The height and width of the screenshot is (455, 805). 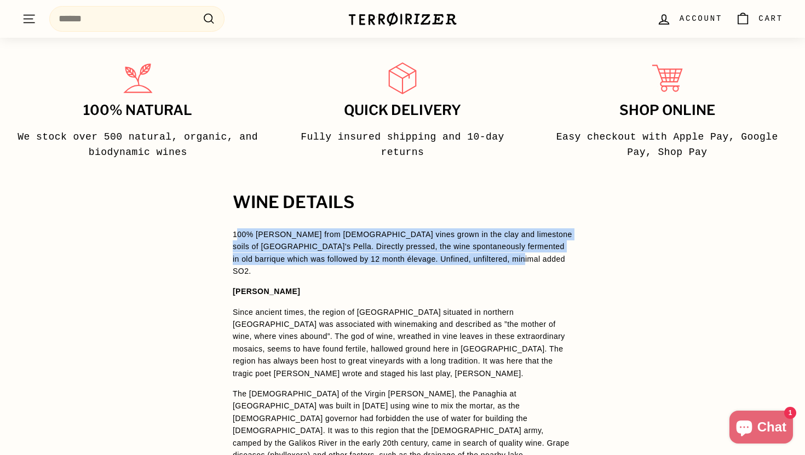 I want to click on span: Cart, so click(x=771, y=19).